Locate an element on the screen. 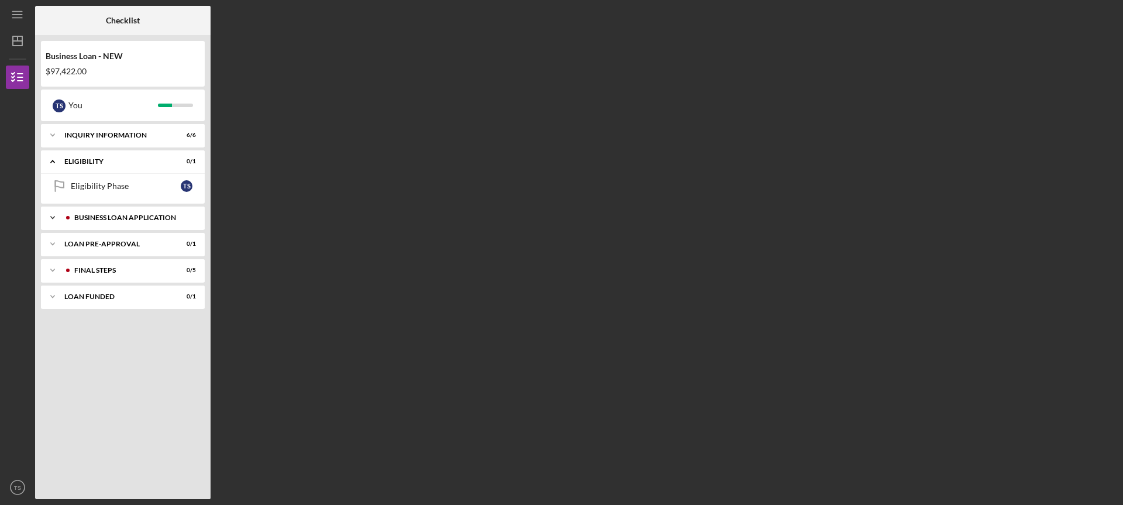  div: LOAN FUNDED is located at coordinates (115, 297).